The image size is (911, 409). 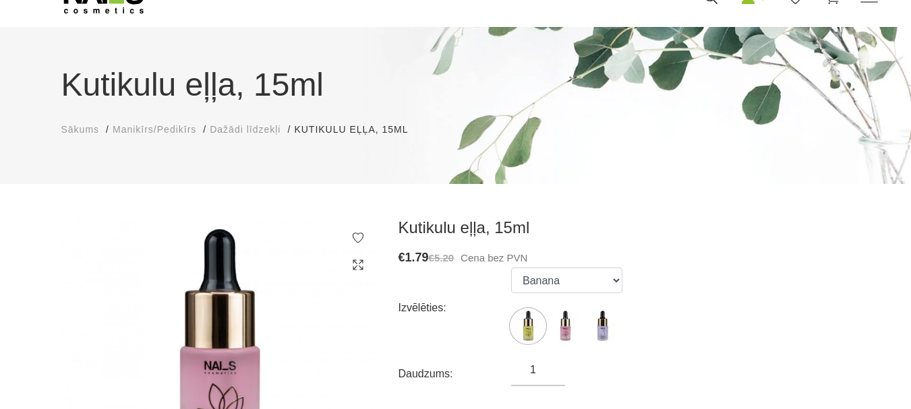 What do you see at coordinates (245, 129) in the screenshot?
I see `span: Dažādi līdzekļi` at bounding box center [245, 129].